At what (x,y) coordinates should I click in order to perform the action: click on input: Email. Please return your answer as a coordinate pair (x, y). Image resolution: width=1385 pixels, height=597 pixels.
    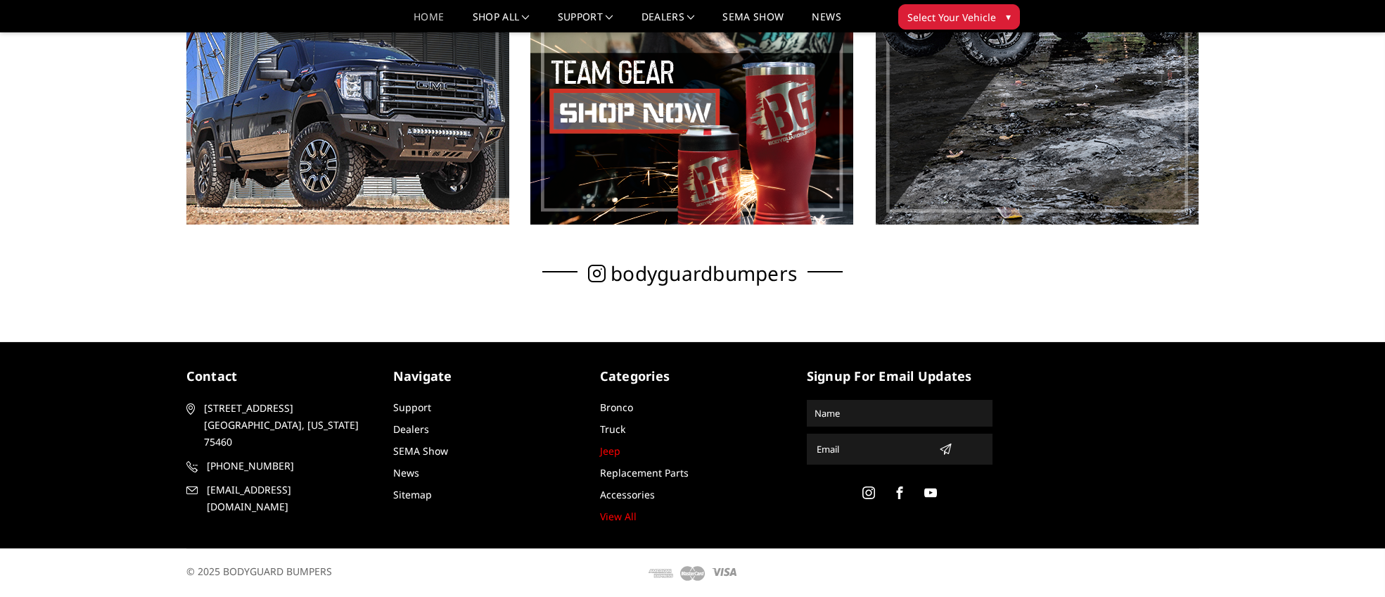
    Looking at the image, I should click on (872, 449).